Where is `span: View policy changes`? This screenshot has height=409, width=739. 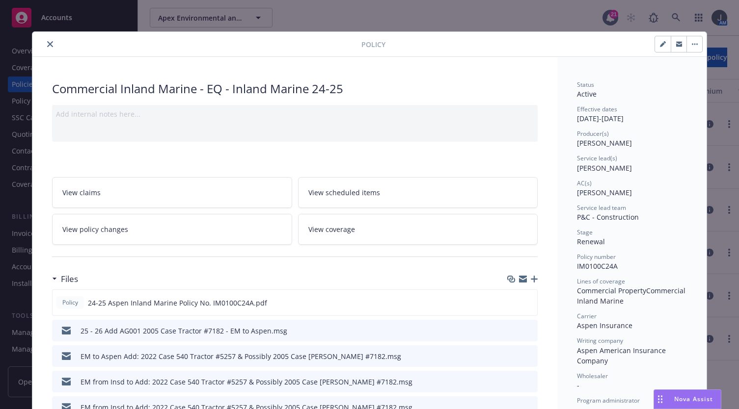 span: View policy changes is located at coordinates (95, 229).